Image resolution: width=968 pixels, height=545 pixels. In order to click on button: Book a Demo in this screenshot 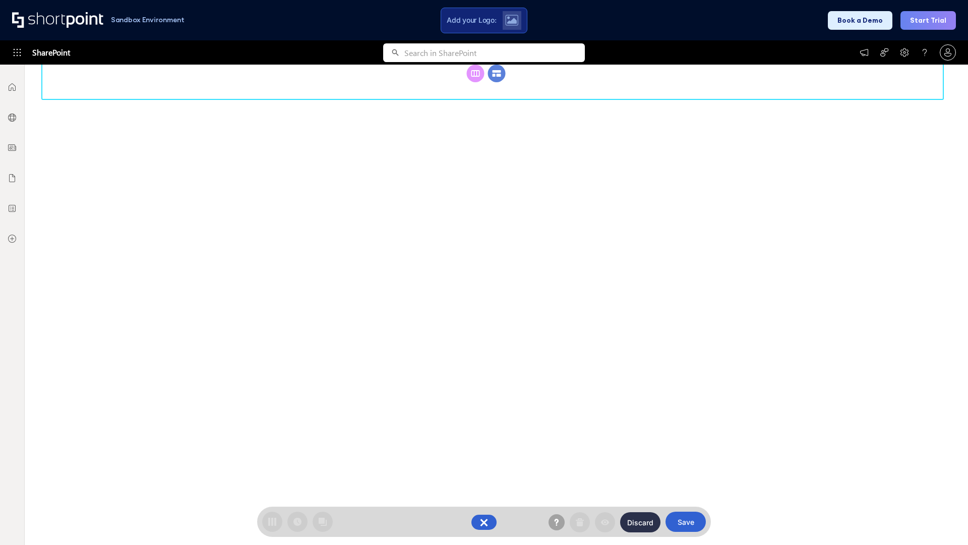, I will do `click(860, 20)`.